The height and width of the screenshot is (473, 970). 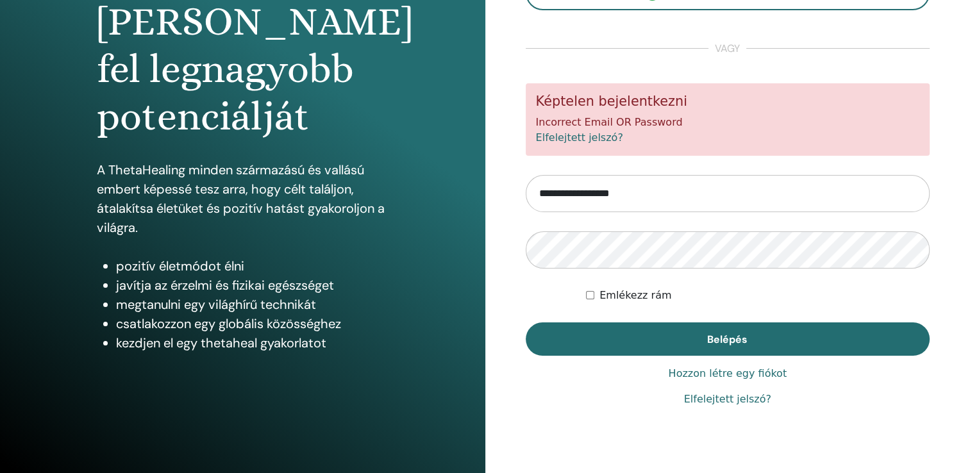 What do you see at coordinates (728, 101) in the screenshot?
I see `h5: Képtelen bejelentkezni` at bounding box center [728, 101].